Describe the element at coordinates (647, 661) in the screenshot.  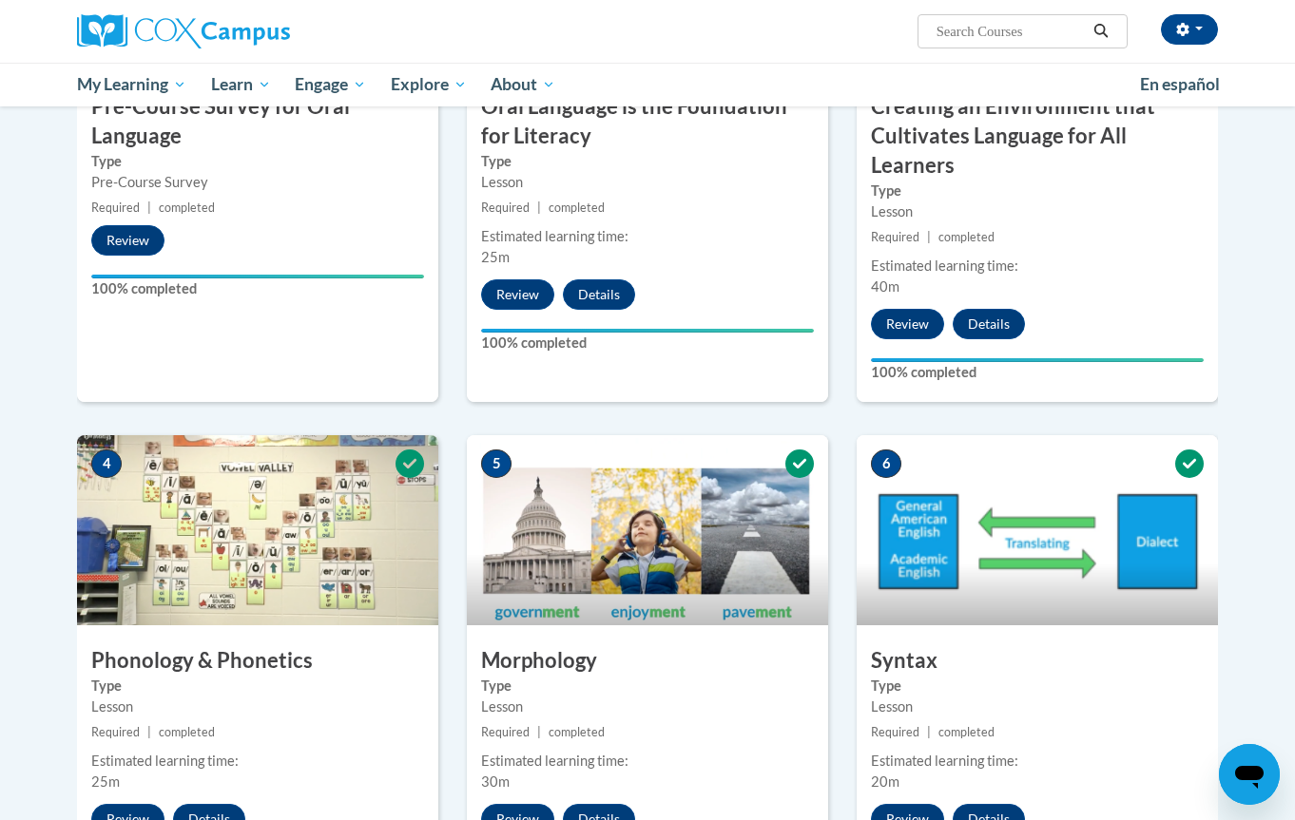
I see `h3: Morphology` at that location.